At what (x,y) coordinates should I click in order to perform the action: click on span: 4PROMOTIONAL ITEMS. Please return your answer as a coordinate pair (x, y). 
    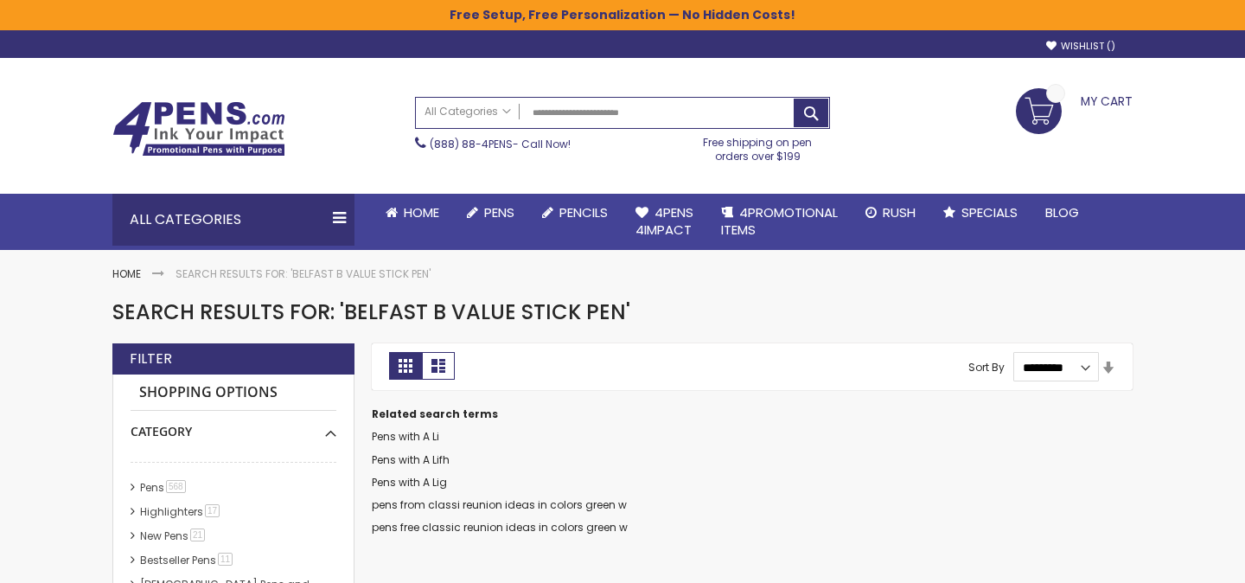
    Looking at the image, I should click on (779, 220).